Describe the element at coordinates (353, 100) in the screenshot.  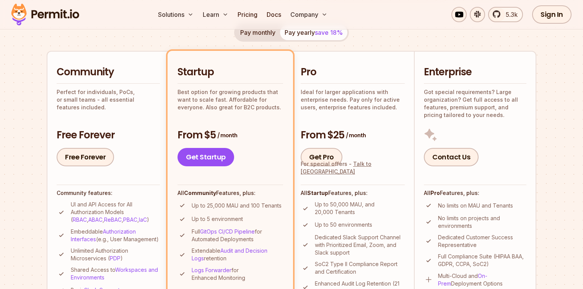
I see `p: Ideal for larger applications with enterprise needs. Pay only for active users, enterprise featur...` at that location.